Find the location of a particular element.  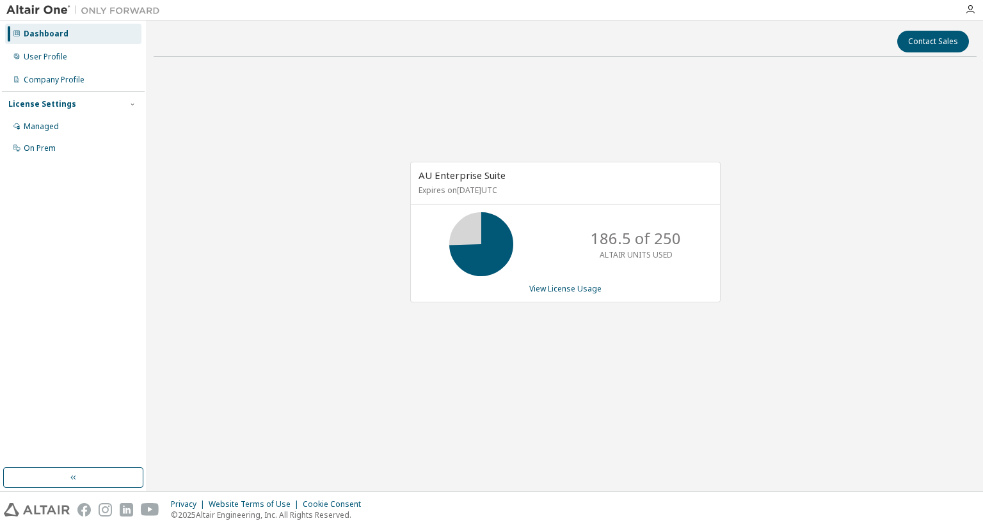

div: Dashboard is located at coordinates (46, 34).